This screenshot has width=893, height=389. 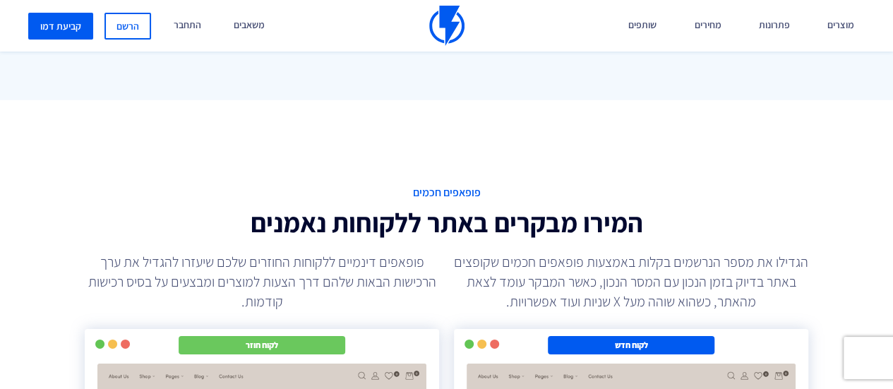 I want to click on a: קביעת דמו, so click(x=61, y=26).